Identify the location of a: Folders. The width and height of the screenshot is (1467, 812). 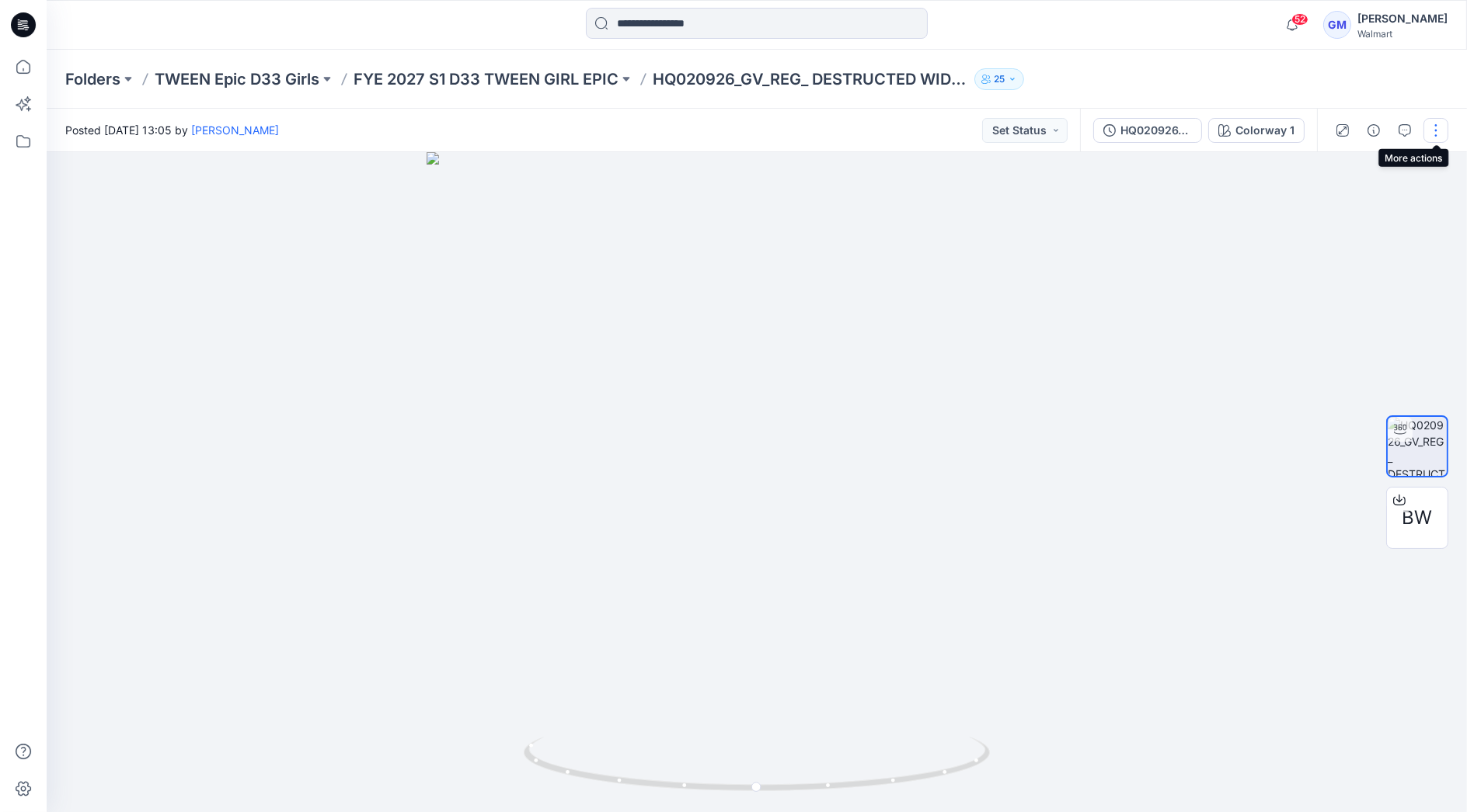
(92, 79).